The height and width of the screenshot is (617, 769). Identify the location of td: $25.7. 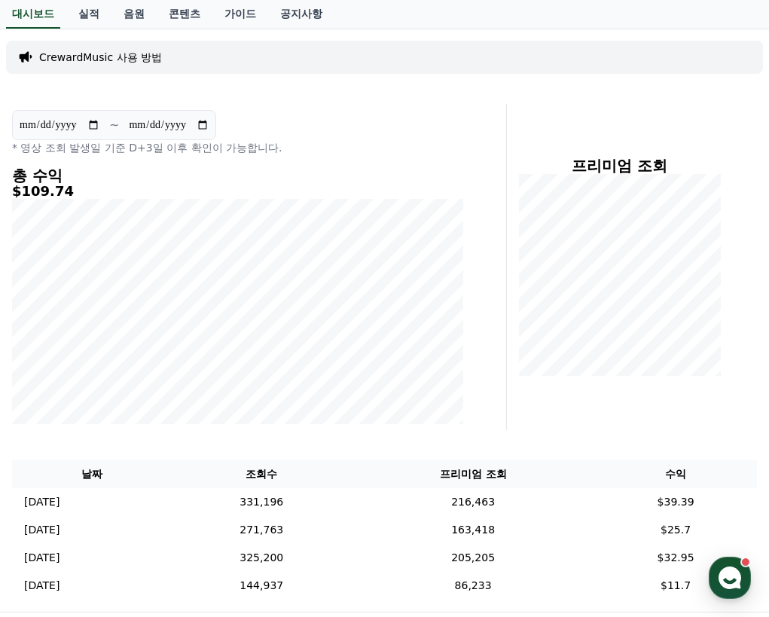
(676, 530).